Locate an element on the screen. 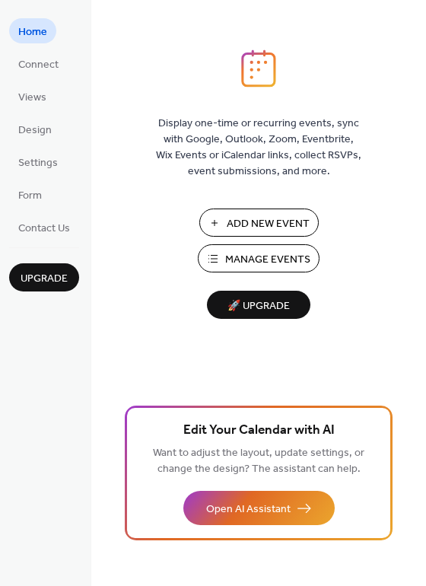 The image size is (426, 586). img: logo_icon.svg is located at coordinates (259, 68).